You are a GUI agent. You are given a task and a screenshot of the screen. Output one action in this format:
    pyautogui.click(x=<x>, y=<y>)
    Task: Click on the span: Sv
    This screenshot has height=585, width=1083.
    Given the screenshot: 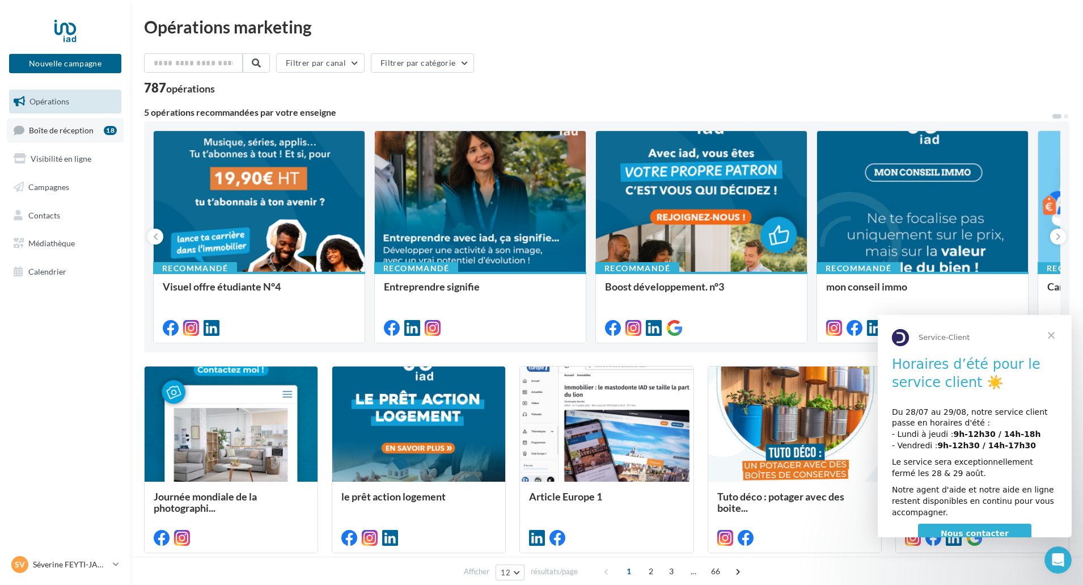 What is the action you would take?
    pyautogui.click(x=20, y=564)
    